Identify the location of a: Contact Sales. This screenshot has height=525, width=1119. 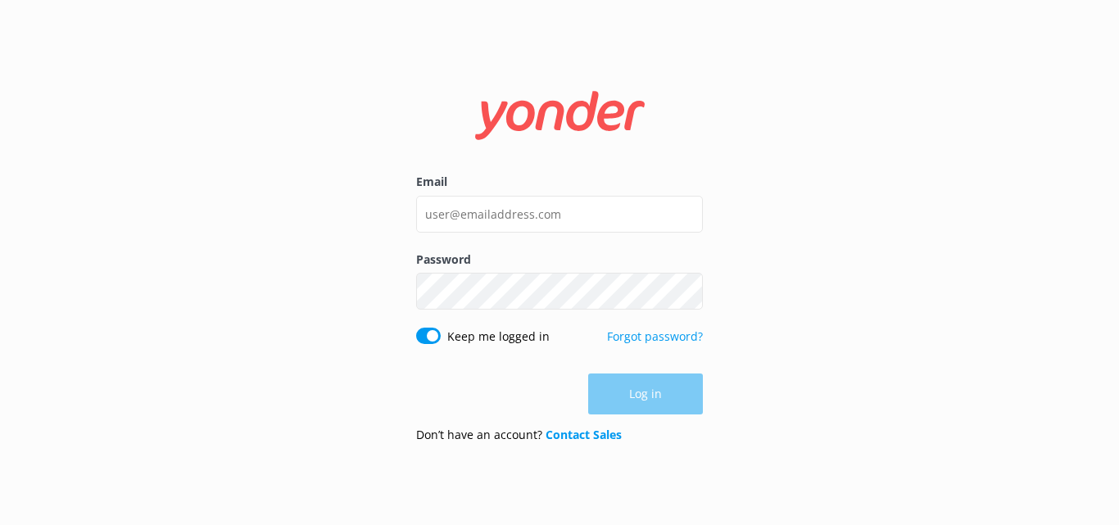
(583, 434).